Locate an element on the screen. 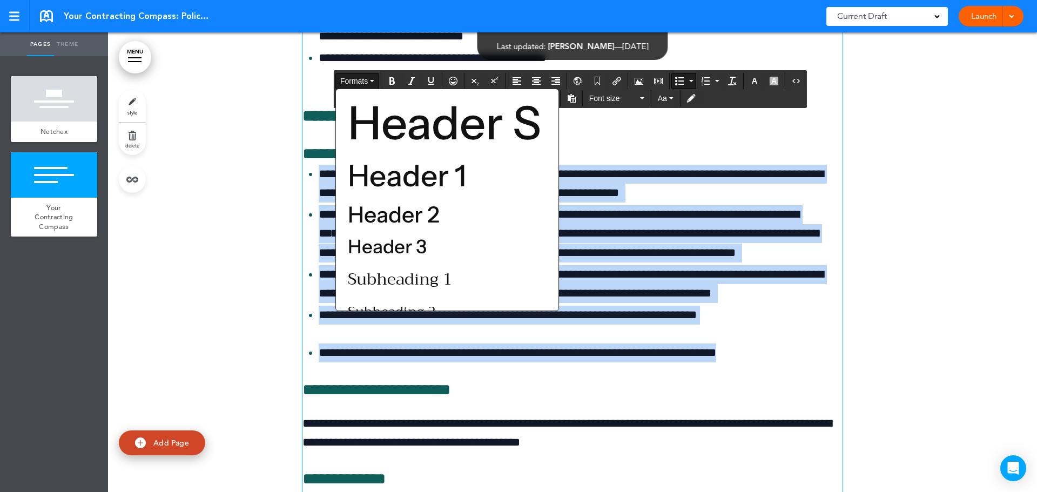  span: style is located at coordinates (132, 112).